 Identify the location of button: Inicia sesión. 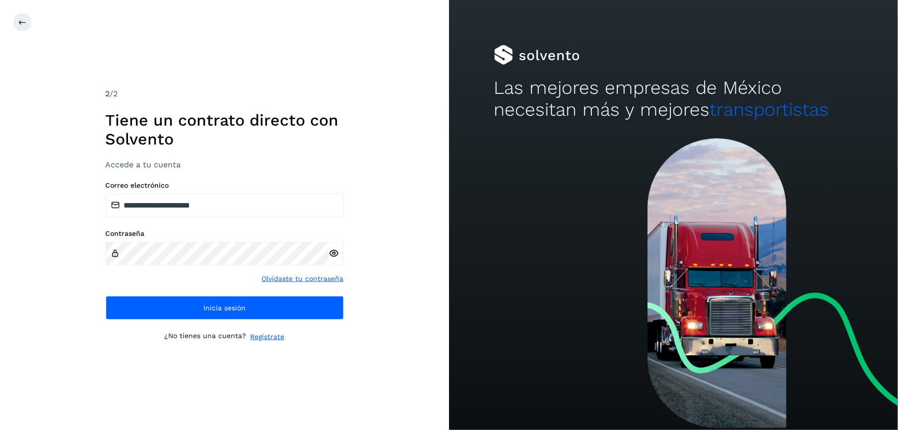
(225, 308).